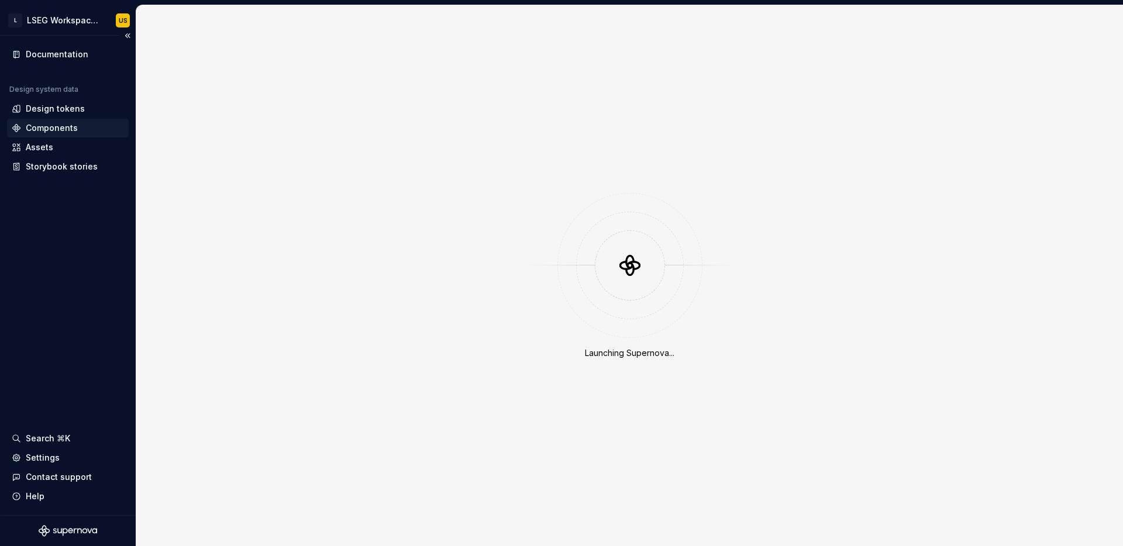 The image size is (1123, 546). What do you see at coordinates (39, 147) in the screenshot?
I see `div: Assets` at bounding box center [39, 147].